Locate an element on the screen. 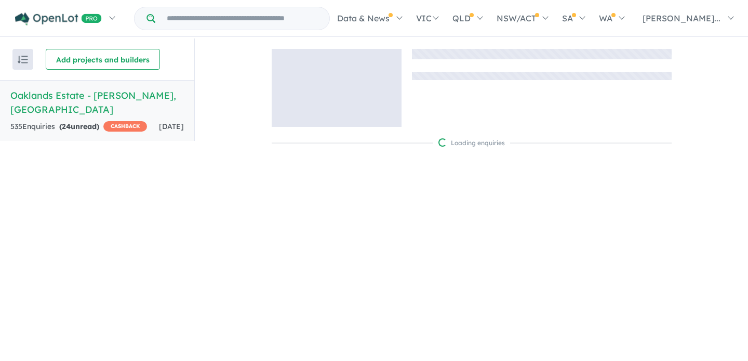 The width and height of the screenshot is (748, 361). strong: ( unread) is located at coordinates (79, 126).